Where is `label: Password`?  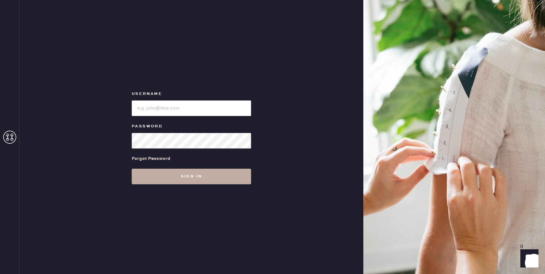
label: Password is located at coordinates (192, 126).